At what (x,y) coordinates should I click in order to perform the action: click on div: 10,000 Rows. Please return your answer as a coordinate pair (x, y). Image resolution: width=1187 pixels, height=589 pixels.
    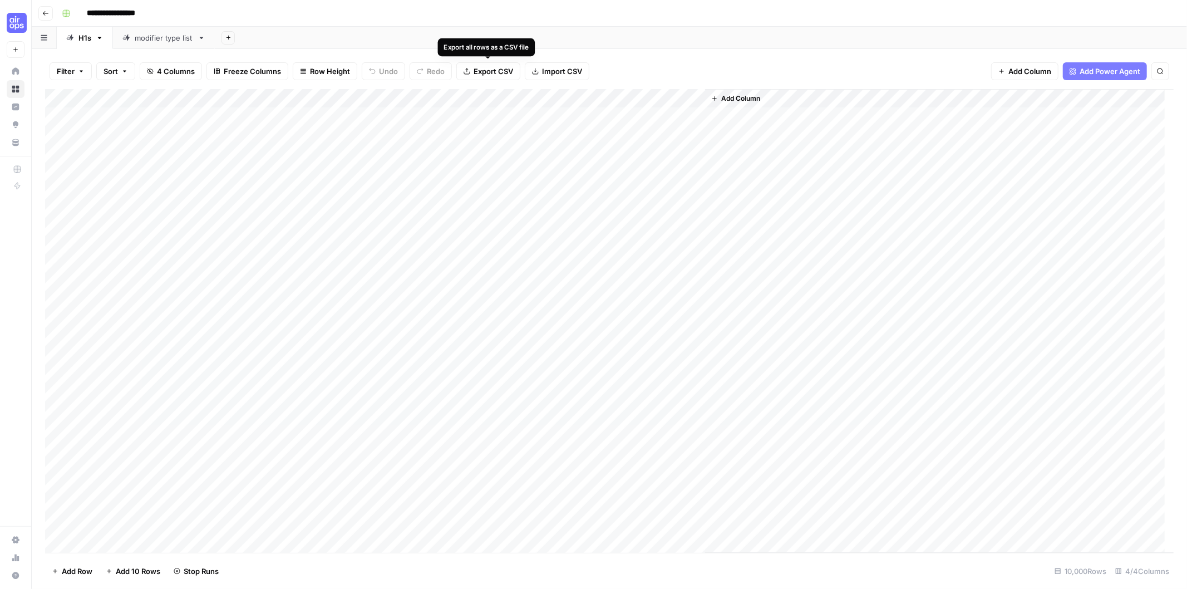
    Looking at the image, I should click on (1080, 571).